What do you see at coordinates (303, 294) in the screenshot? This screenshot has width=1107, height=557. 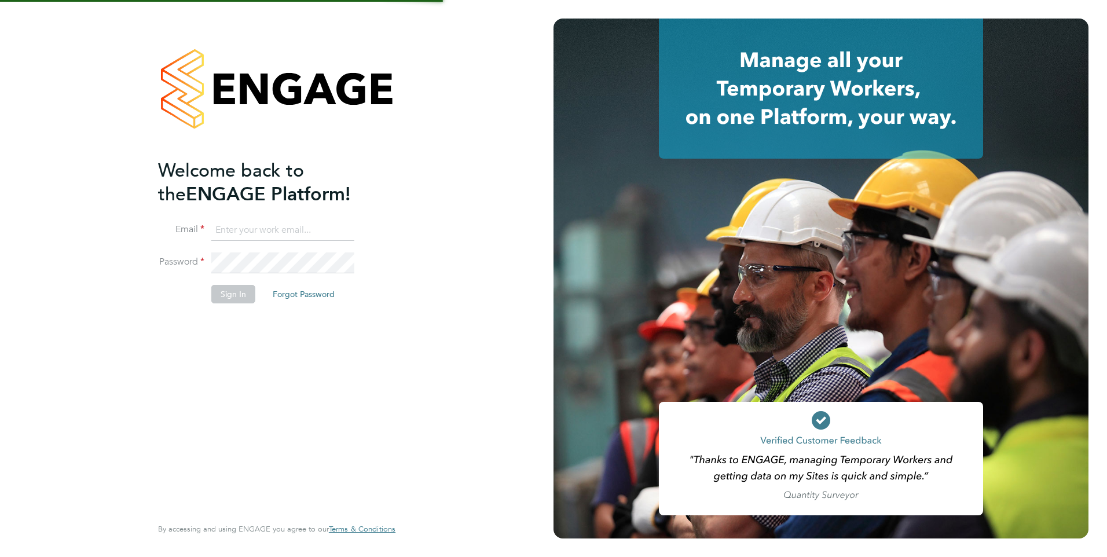 I see `button: Forgot Password` at bounding box center [303, 294].